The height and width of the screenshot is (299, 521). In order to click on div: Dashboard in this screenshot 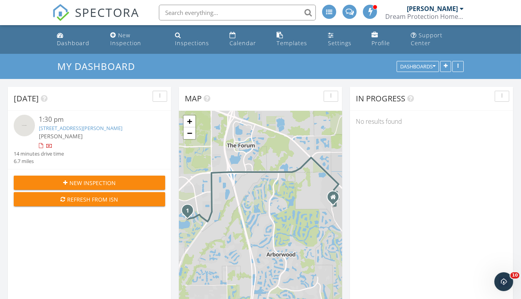, I will do `click(73, 43)`.